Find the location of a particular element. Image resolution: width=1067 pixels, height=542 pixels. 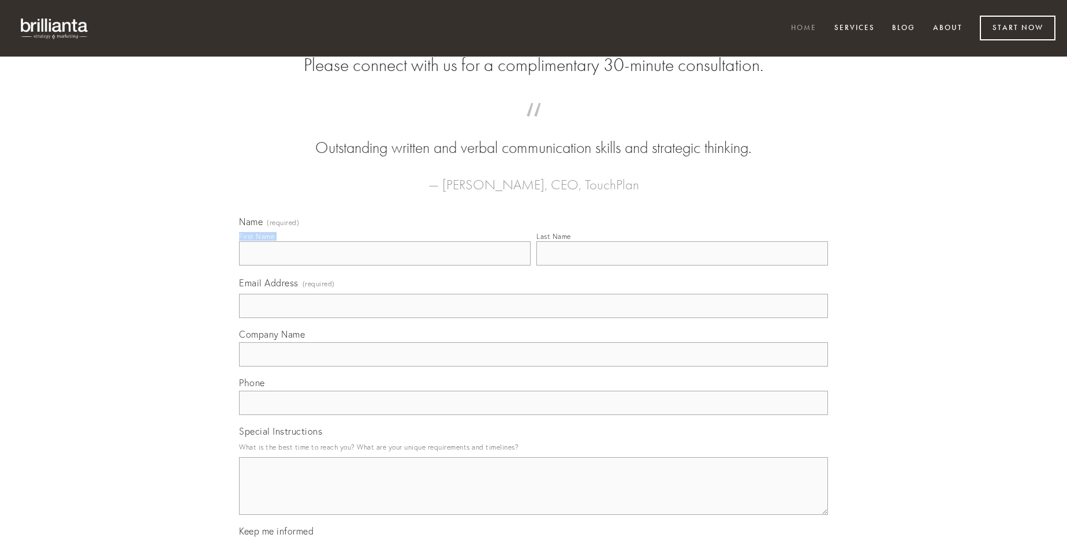

div: Last Name is located at coordinates (554, 236).